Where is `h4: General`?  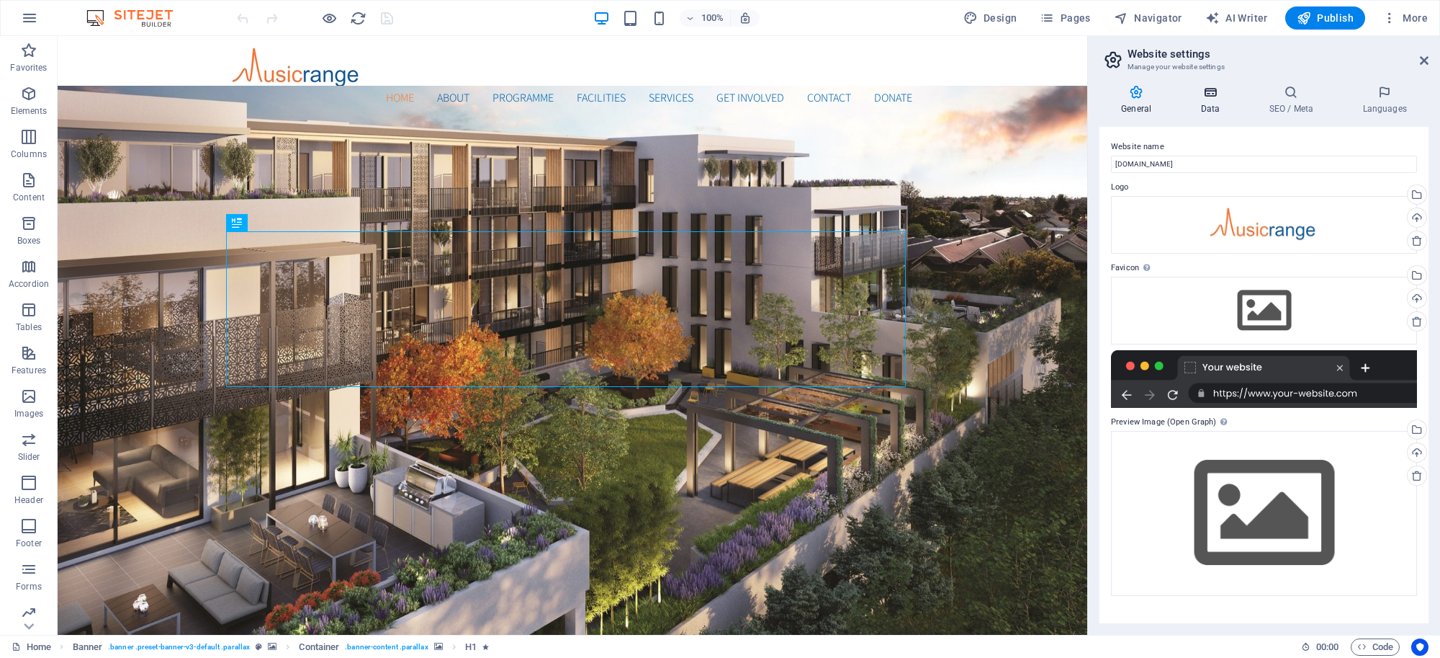 h4: General is located at coordinates (1139, 100).